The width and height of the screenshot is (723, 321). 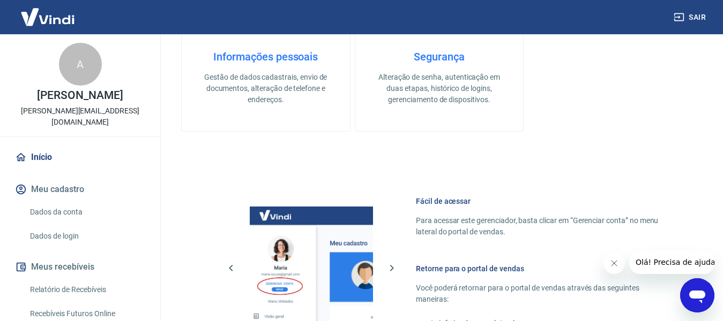 I want to click on a: Dados de login, so click(x=86, y=236).